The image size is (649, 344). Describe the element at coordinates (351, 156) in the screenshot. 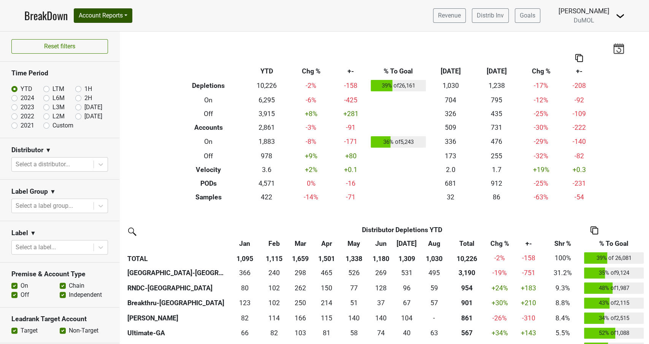

I see `td: +80` at that location.